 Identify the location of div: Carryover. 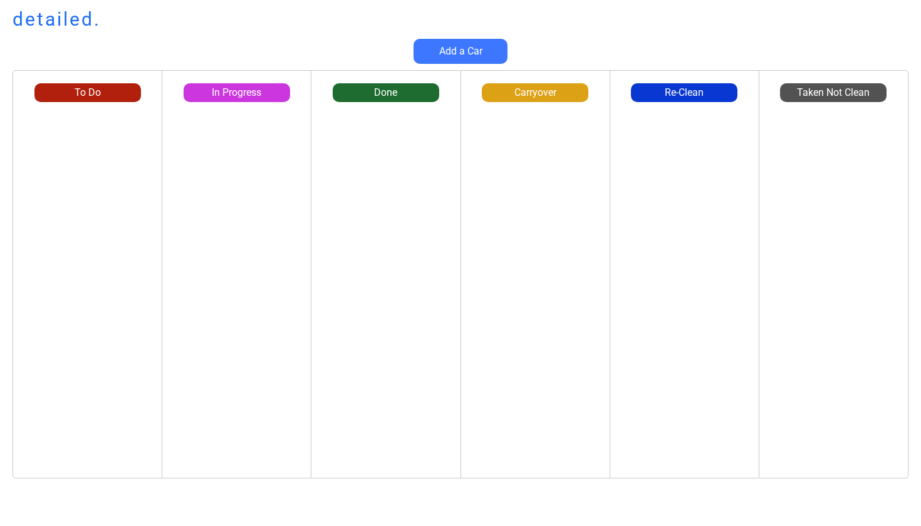
(535, 93).